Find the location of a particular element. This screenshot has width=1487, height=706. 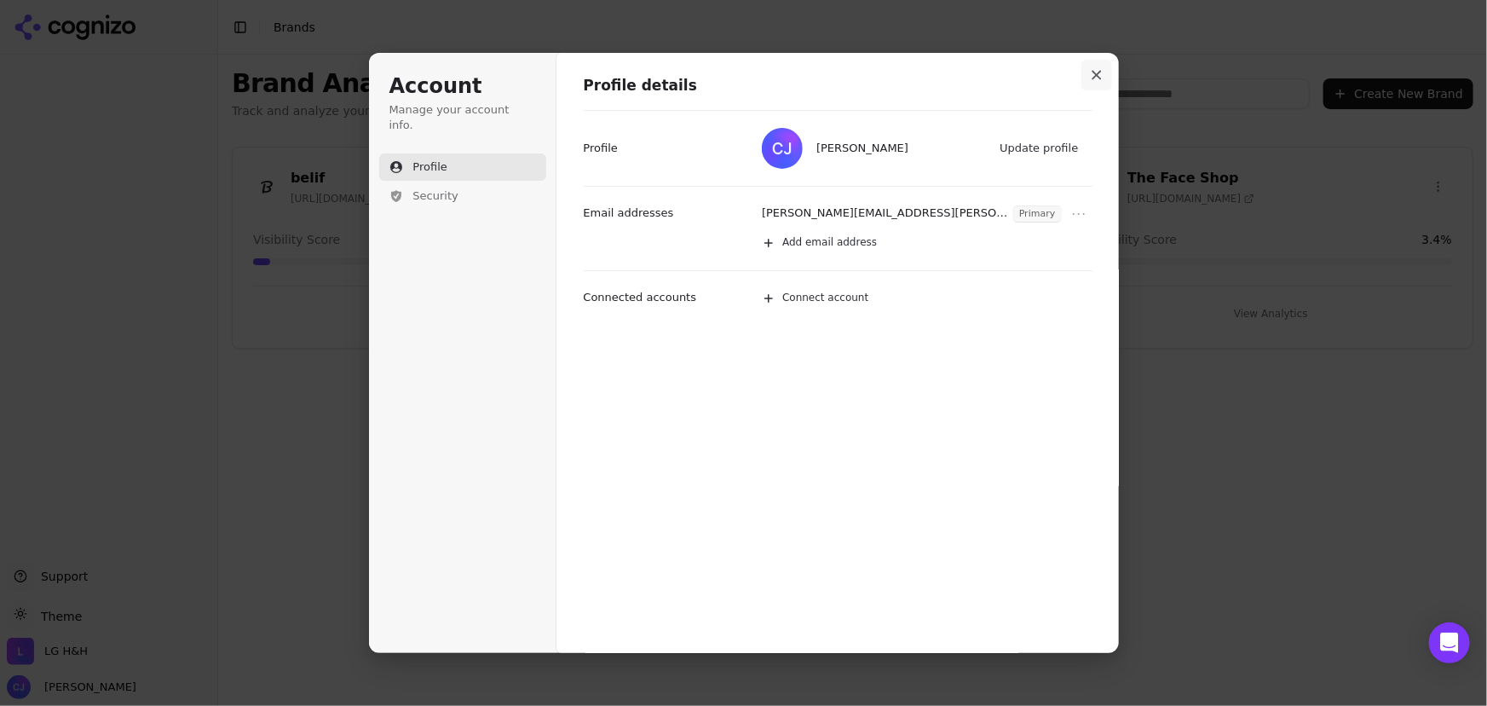

span: Primary is located at coordinates (1037, 214).